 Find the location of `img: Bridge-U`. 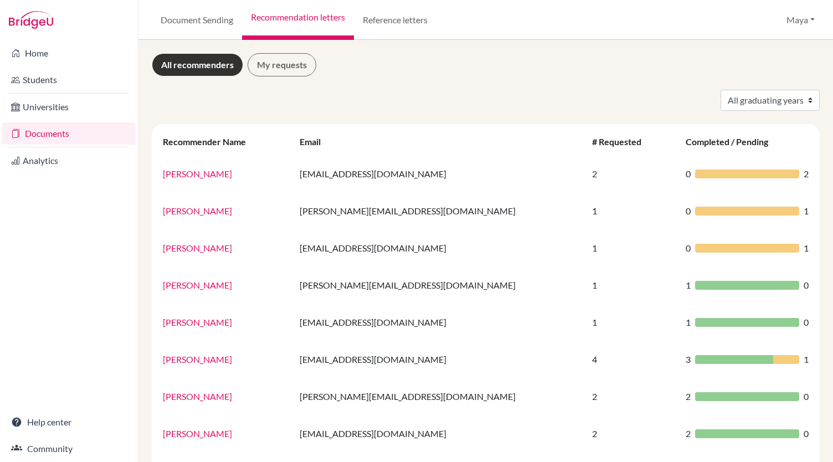

img: Bridge-U is located at coordinates (31, 20).